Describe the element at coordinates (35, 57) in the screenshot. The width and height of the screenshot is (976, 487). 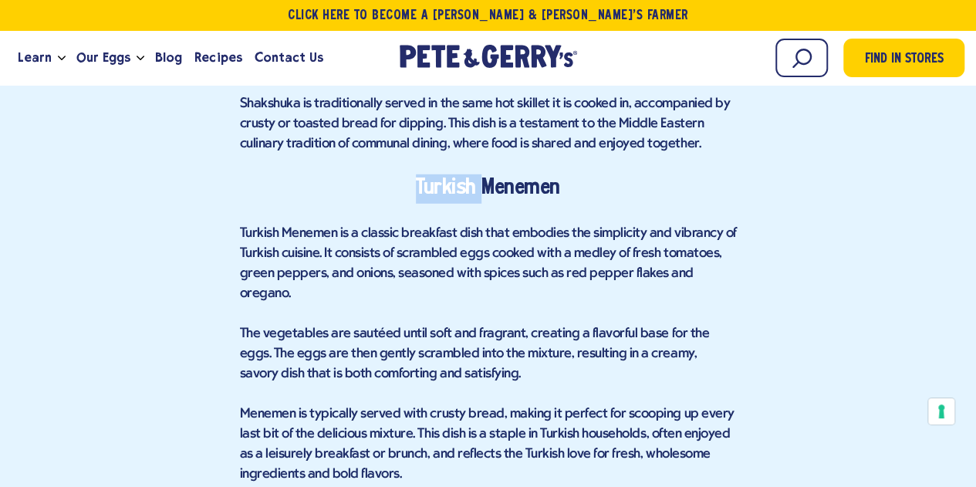
I see `span: Learn` at that location.